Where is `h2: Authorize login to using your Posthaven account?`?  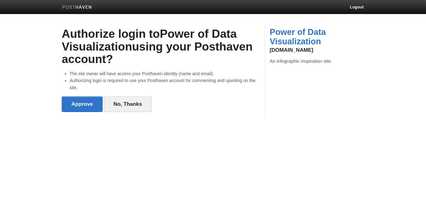 h2: Authorize login to using your Posthaven account? is located at coordinates (161, 47).